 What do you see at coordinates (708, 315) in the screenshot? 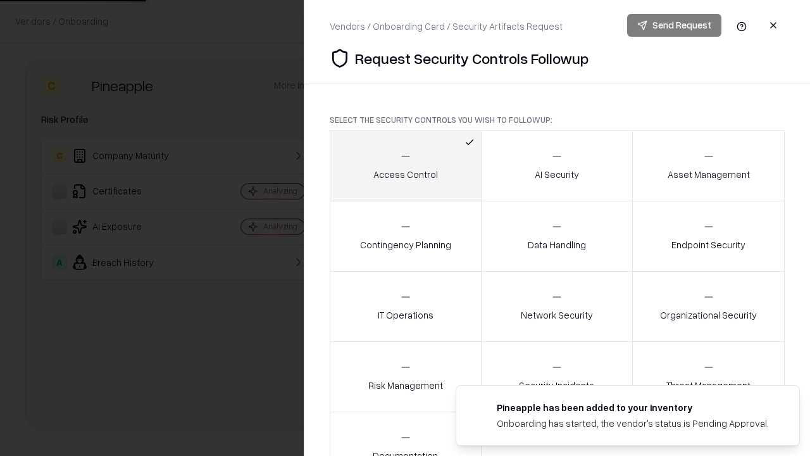
I see `p: Organizational Security` at bounding box center [708, 315].